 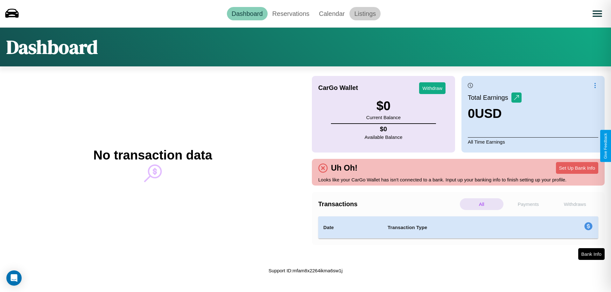 What do you see at coordinates (591, 254) in the screenshot?
I see `button: Bank Info` at bounding box center [591, 254].